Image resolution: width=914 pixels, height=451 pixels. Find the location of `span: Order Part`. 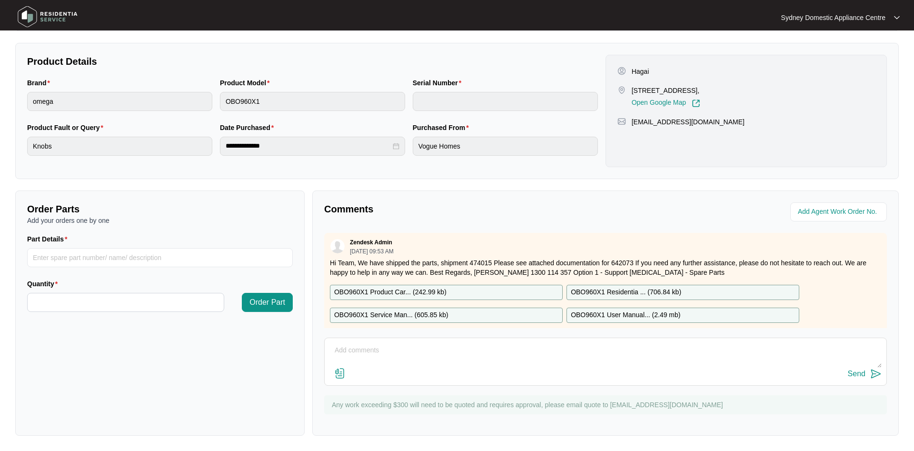

span: Order Part is located at coordinates (267, 302).